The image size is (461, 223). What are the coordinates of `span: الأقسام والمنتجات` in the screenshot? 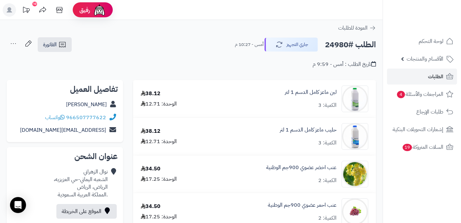 It's located at (425, 59).